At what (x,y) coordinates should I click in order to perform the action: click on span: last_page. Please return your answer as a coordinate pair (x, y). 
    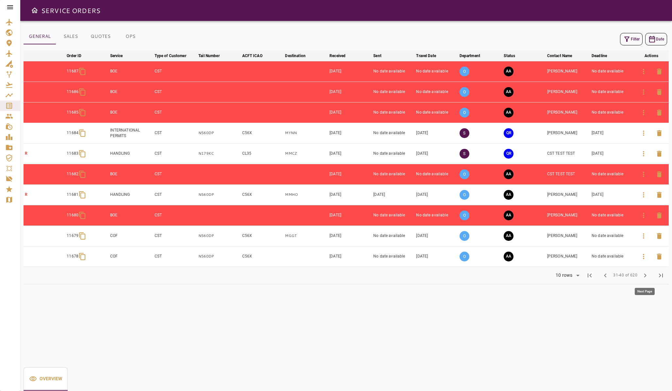
    Looking at the image, I should click on (661, 276).